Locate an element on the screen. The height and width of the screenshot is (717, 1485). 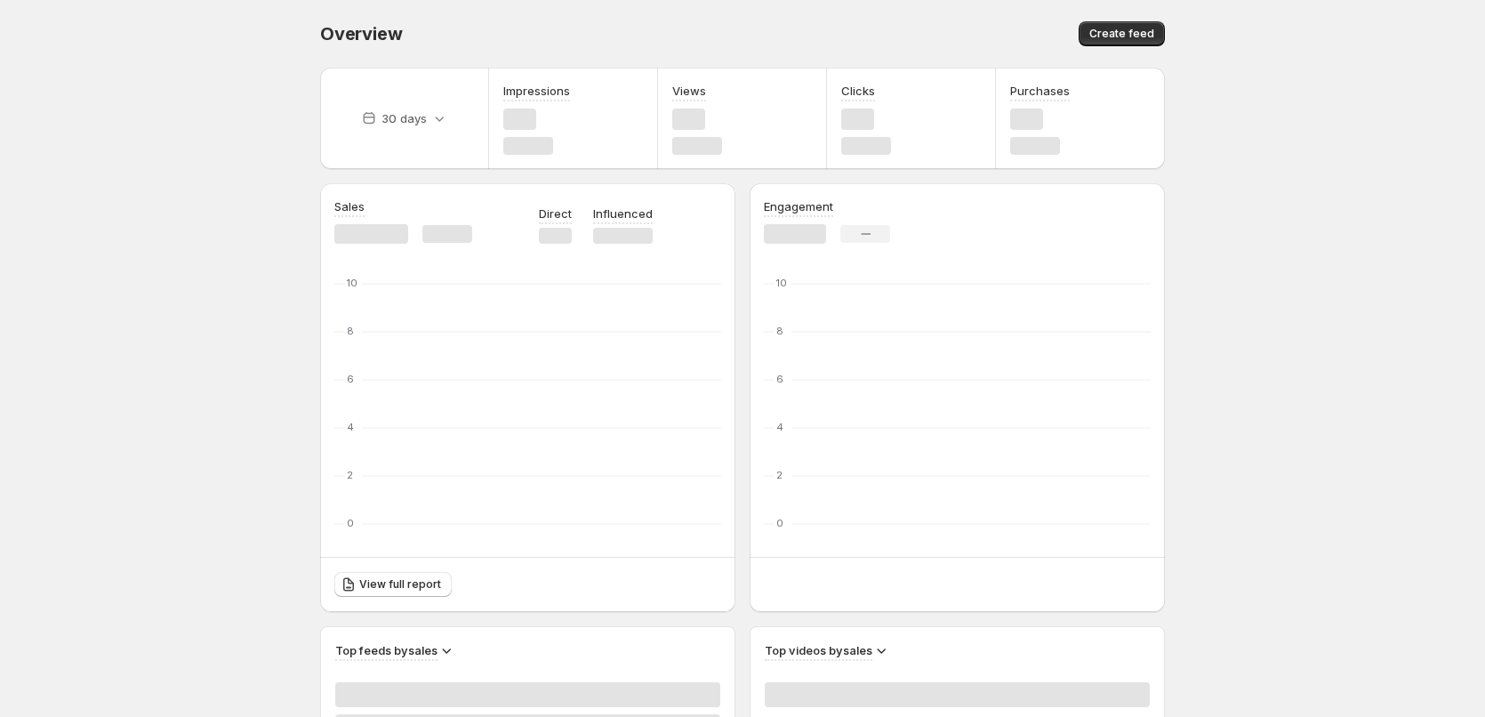
h3: Top feeds by sales is located at coordinates (386, 650).